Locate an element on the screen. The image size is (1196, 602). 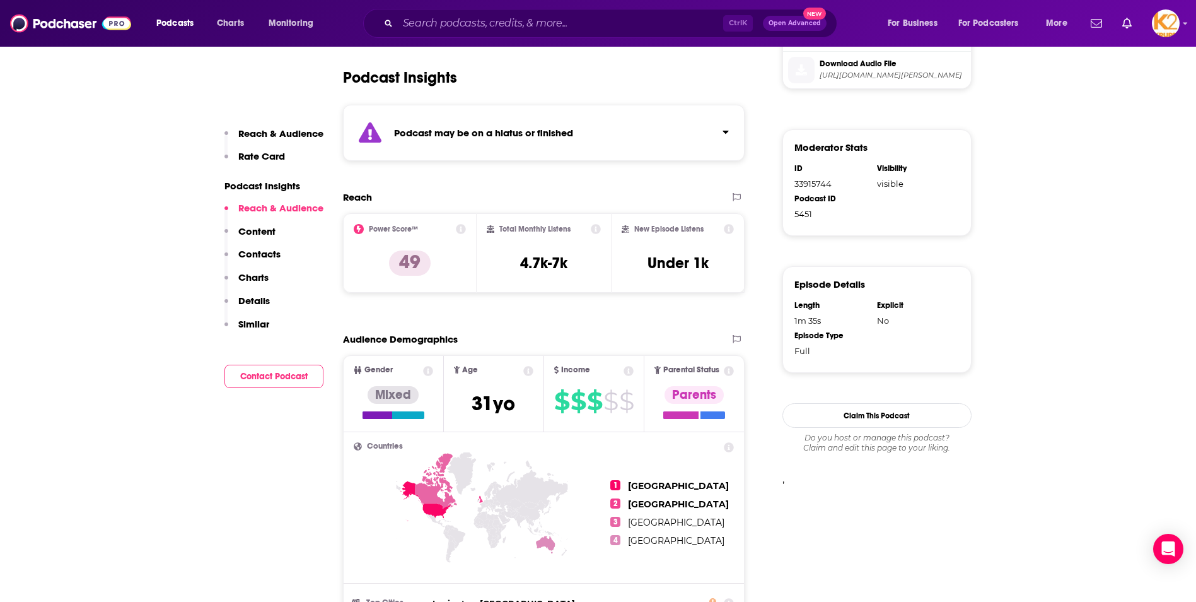
button: Rate Card is located at coordinates (255, 161).